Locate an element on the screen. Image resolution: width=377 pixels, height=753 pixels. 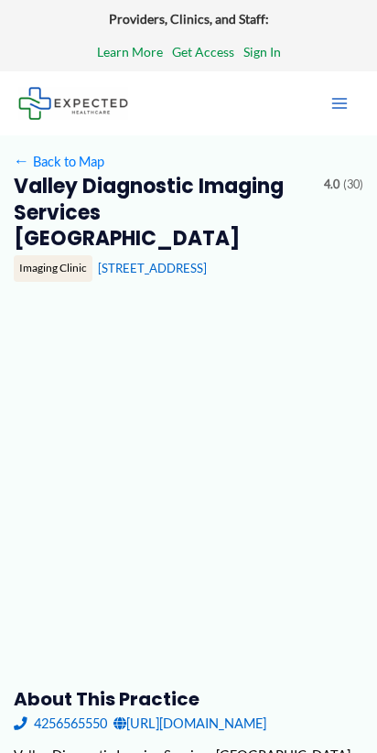
a: Learn More is located at coordinates (130, 52).